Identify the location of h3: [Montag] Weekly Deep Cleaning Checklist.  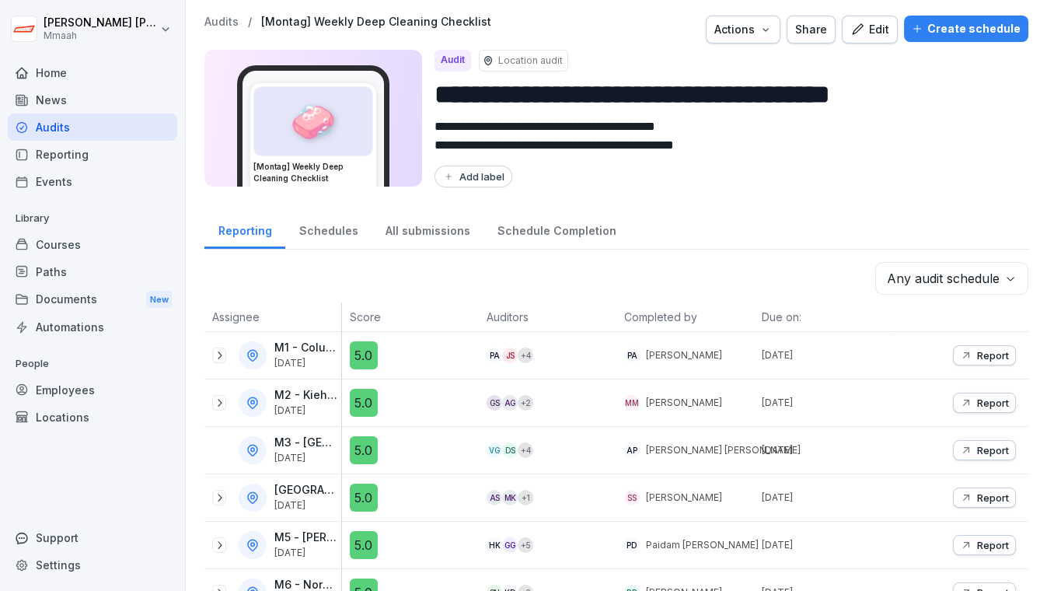
(313, 173).